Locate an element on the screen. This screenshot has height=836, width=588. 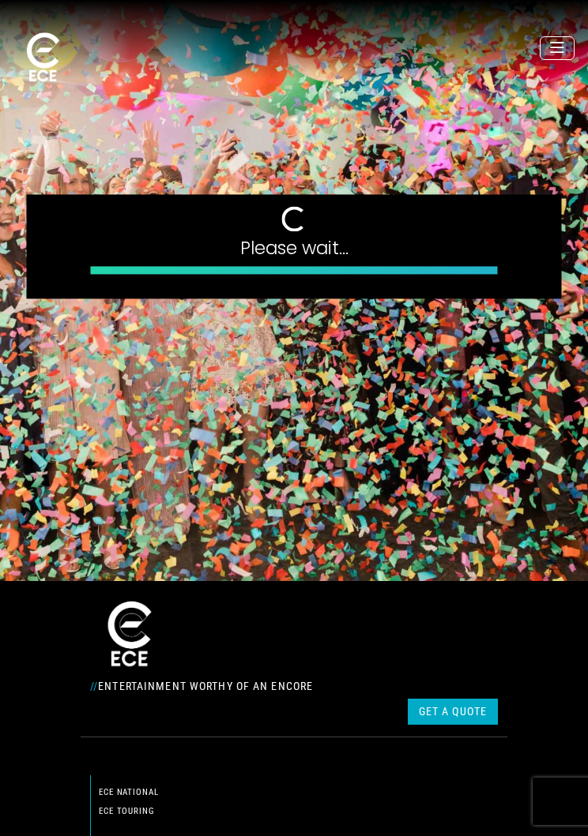
div: Entertainment Worthy of an Encore is located at coordinates (294, 686).